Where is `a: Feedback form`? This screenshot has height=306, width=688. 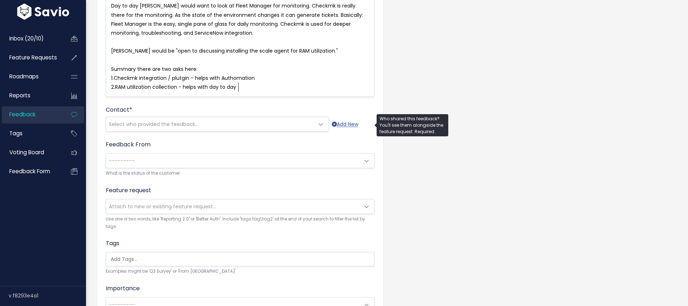
a: Feedback form is located at coordinates (30, 172).